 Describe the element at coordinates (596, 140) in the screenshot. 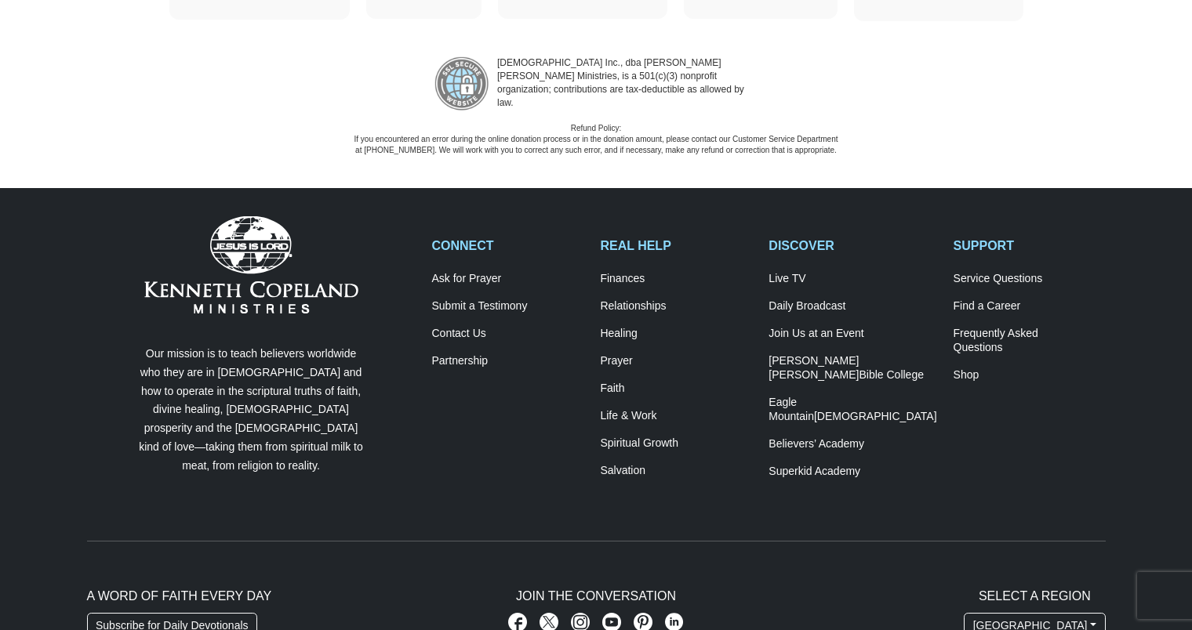

I see `p: Refund Policy: If you encountered an error during the online donation process or in the donation ...` at that location.